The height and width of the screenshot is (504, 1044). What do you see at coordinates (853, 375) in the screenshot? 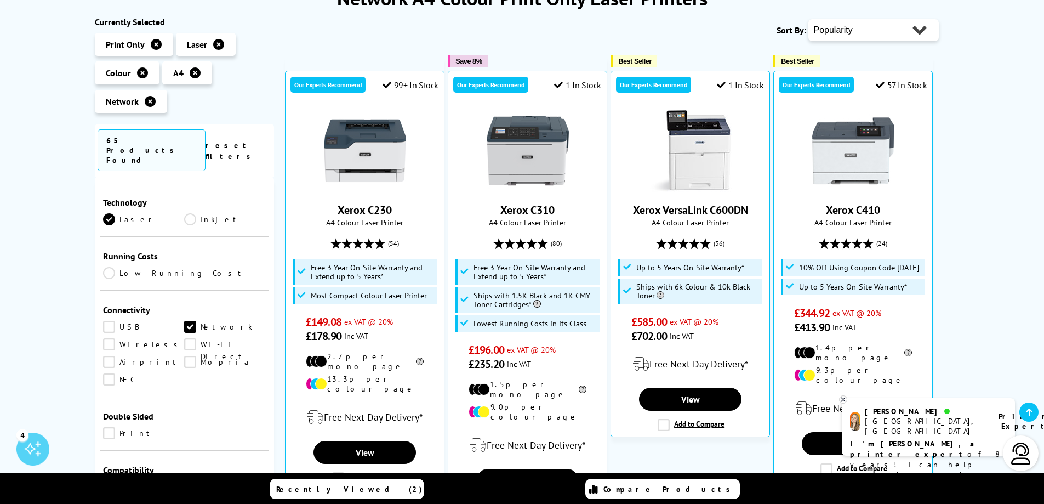
I see `li: 9.3p per colour page` at bounding box center [853, 375].